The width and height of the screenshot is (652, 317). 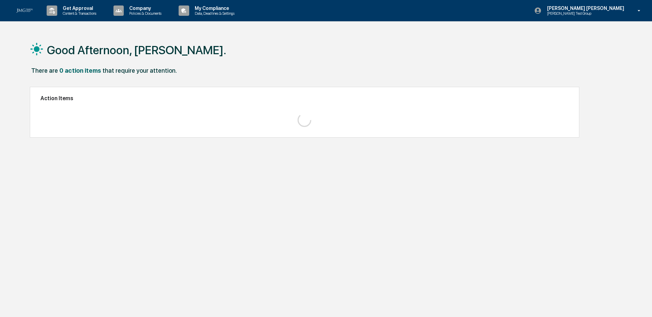 What do you see at coordinates (79, 13) in the screenshot?
I see `p: Content & Transactions` at bounding box center [79, 13].